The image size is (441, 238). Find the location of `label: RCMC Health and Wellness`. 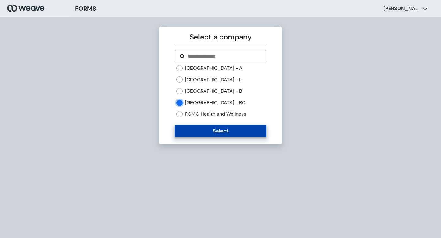

label: RCMC Health and Wellness is located at coordinates (216, 114).